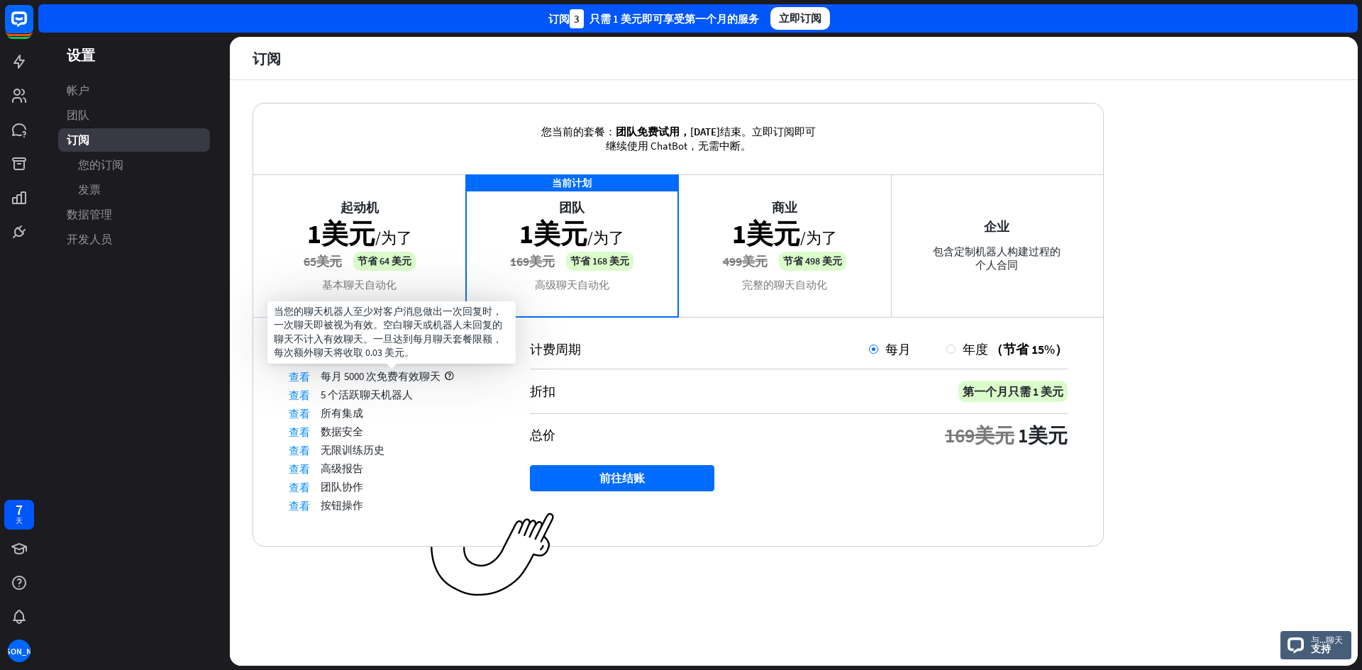 This screenshot has width=1362, height=670. What do you see at coordinates (19, 509) in the screenshot?
I see `font: 7` at bounding box center [19, 509].